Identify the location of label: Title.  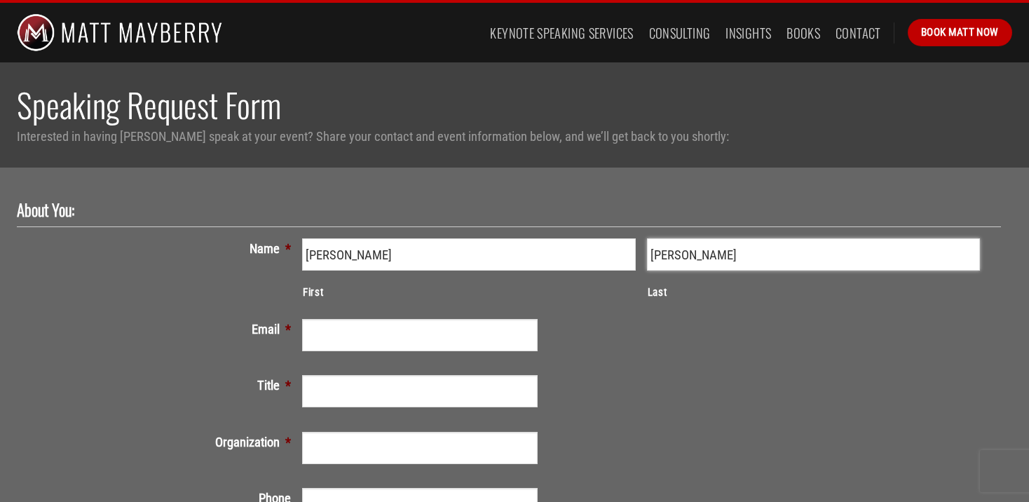
(159, 385).